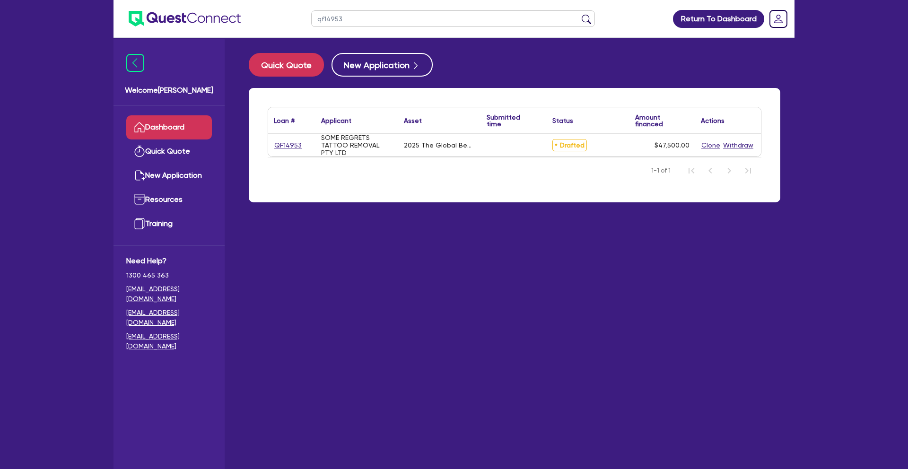  I want to click on a: Return To Dashboard, so click(718, 19).